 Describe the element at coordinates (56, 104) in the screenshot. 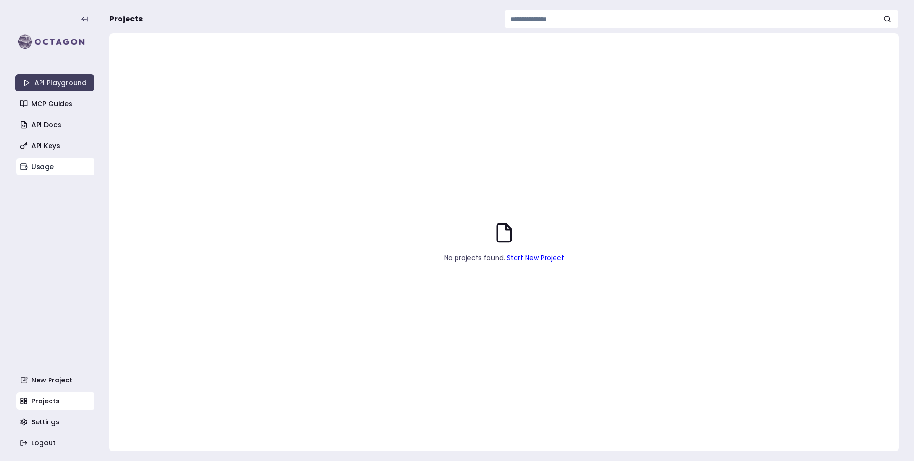

I see `a: MCP Guides` at that location.